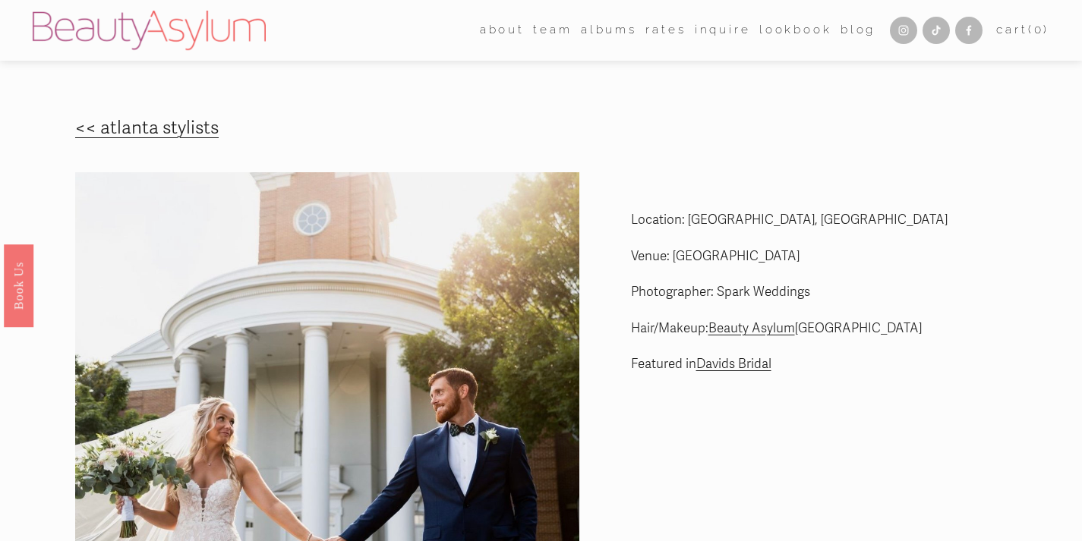 The width and height of the screenshot is (1082, 541). Describe the element at coordinates (818, 364) in the screenshot. I see `p: Featured in` at that location.